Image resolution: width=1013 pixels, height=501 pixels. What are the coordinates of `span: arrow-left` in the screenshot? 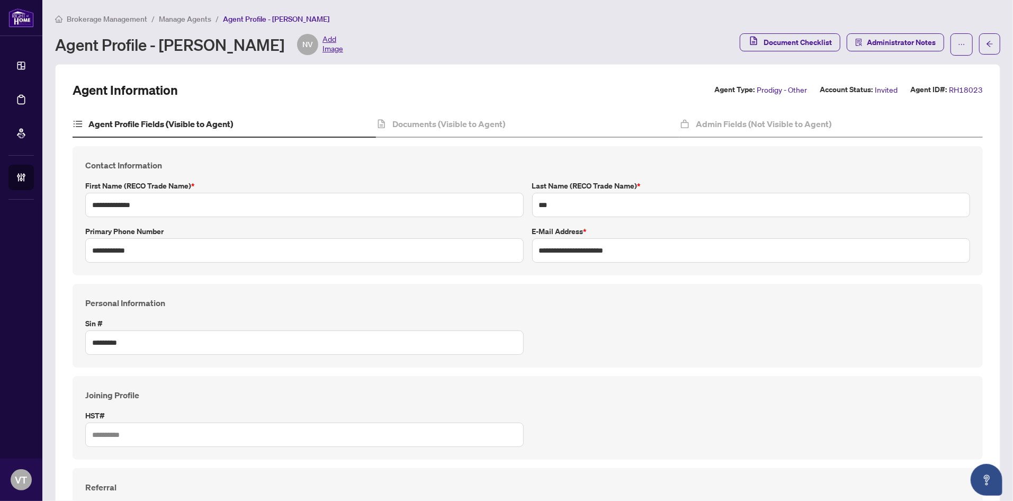 It's located at (989, 44).